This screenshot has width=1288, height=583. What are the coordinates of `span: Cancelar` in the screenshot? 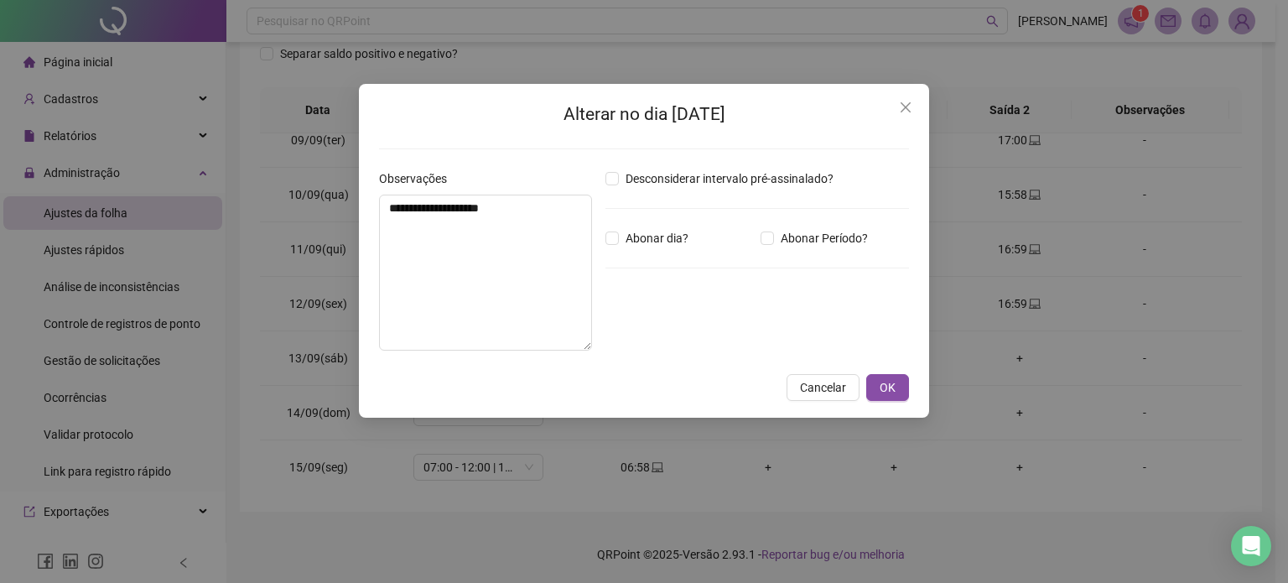 It's located at (823, 388).